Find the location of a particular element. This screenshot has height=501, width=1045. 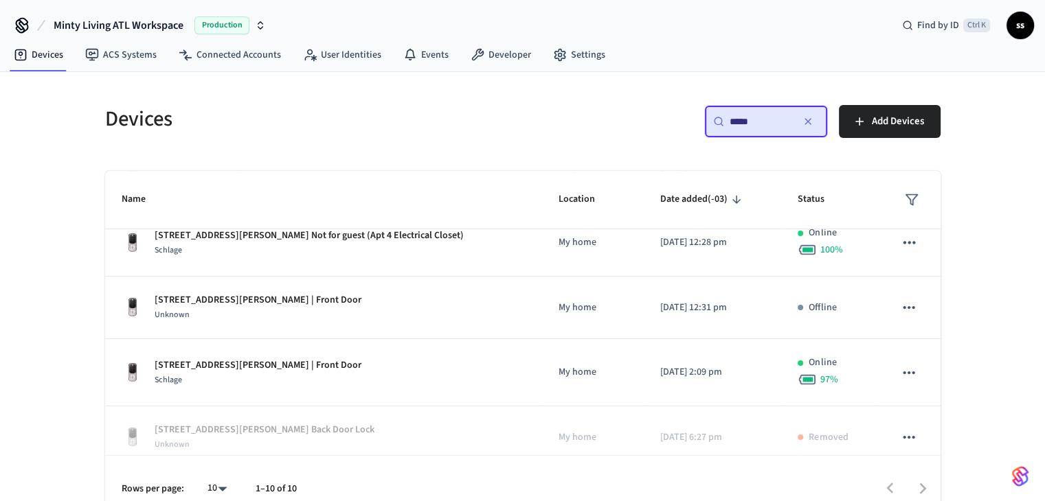

a: Devices is located at coordinates (38, 55).